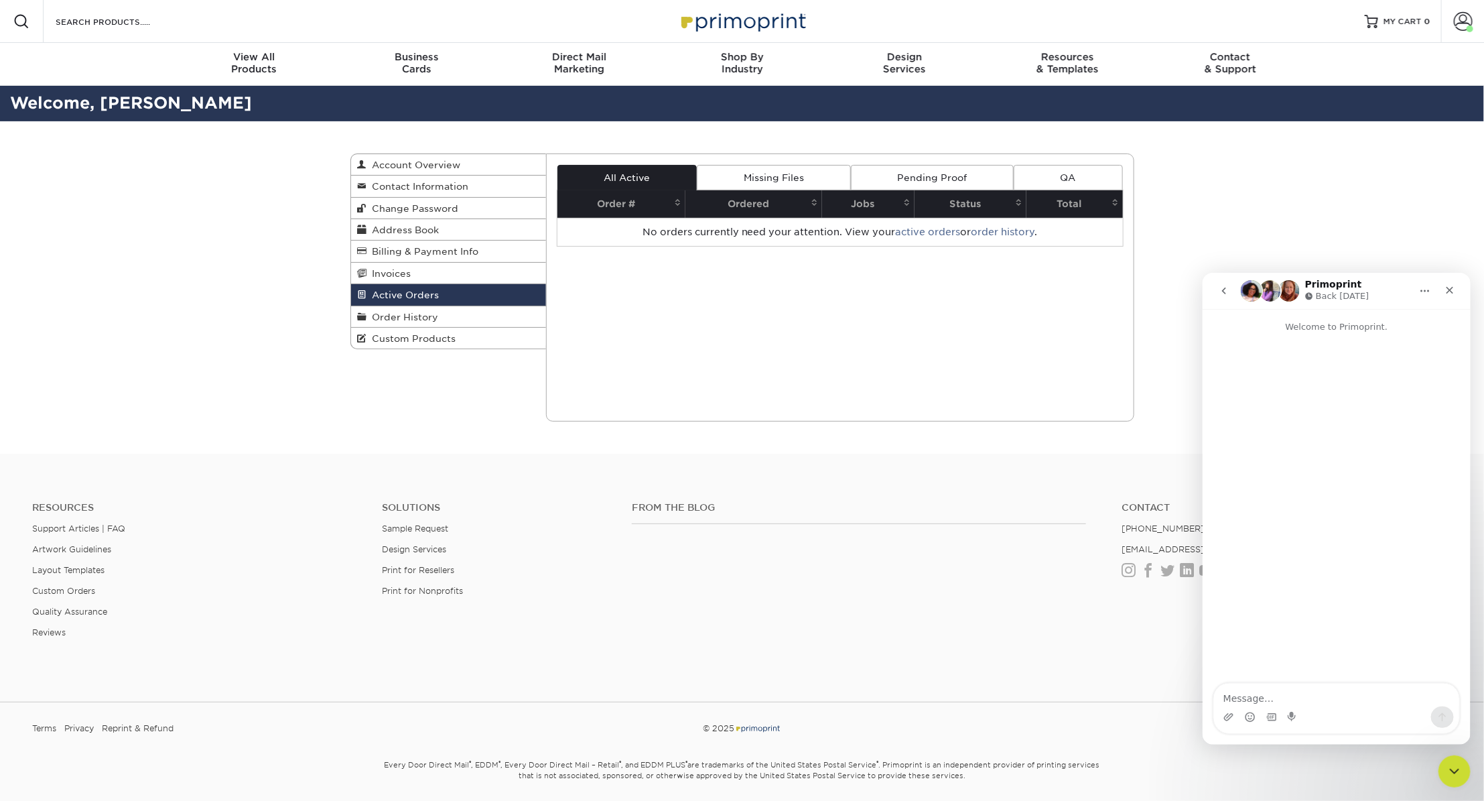 This screenshot has width=1484, height=801. Describe the element at coordinates (1074, 204) in the screenshot. I see `th: Total` at that location.